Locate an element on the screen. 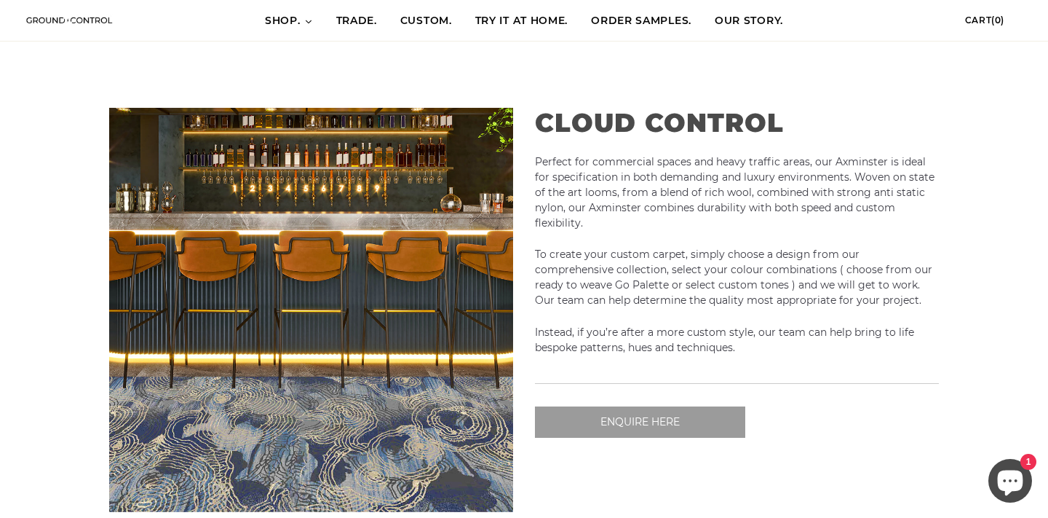 Image resolution: width=1048 pixels, height=518 pixels. span: ORDER SAMPLES. is located at coordinates (641, 21).